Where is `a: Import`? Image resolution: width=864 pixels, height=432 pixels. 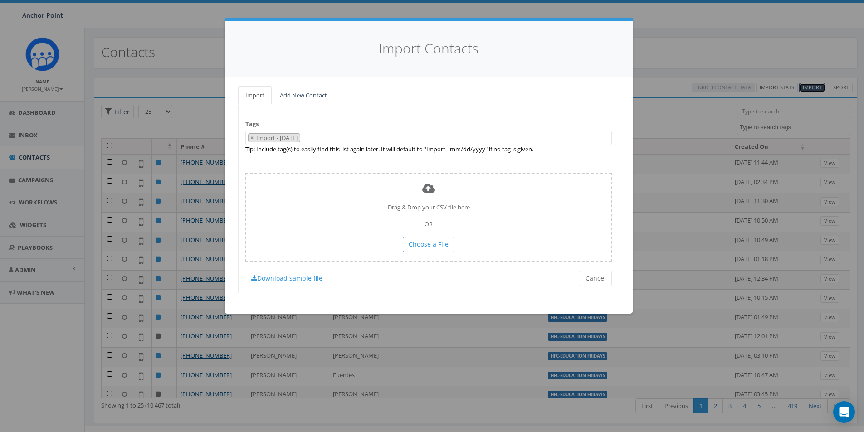
a: Import is located at coordinates (255, 95).